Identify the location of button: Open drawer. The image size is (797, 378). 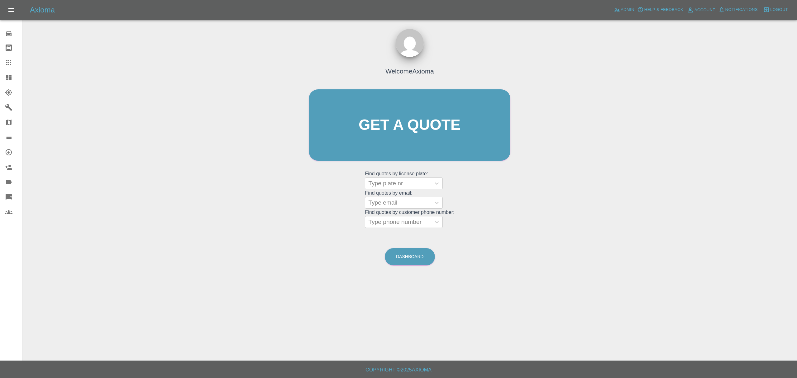
(11, 10).